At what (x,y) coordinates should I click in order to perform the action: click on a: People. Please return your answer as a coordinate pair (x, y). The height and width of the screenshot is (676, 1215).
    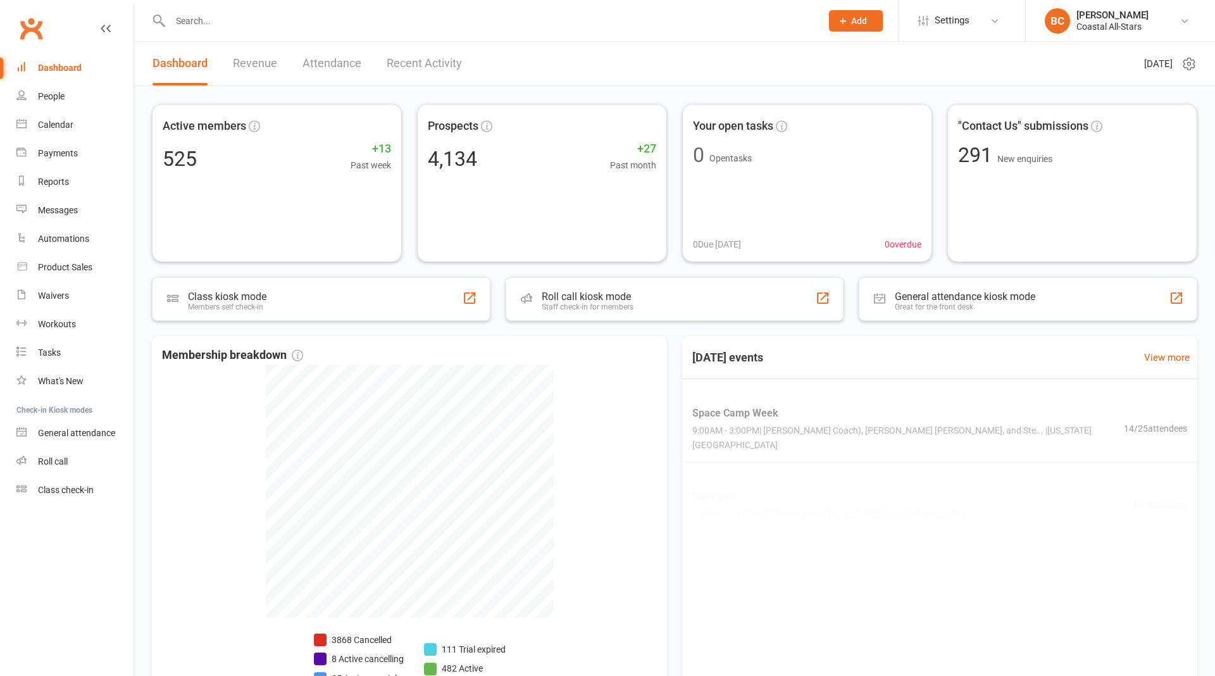
    Looking at the image, I should click on (75, 96).